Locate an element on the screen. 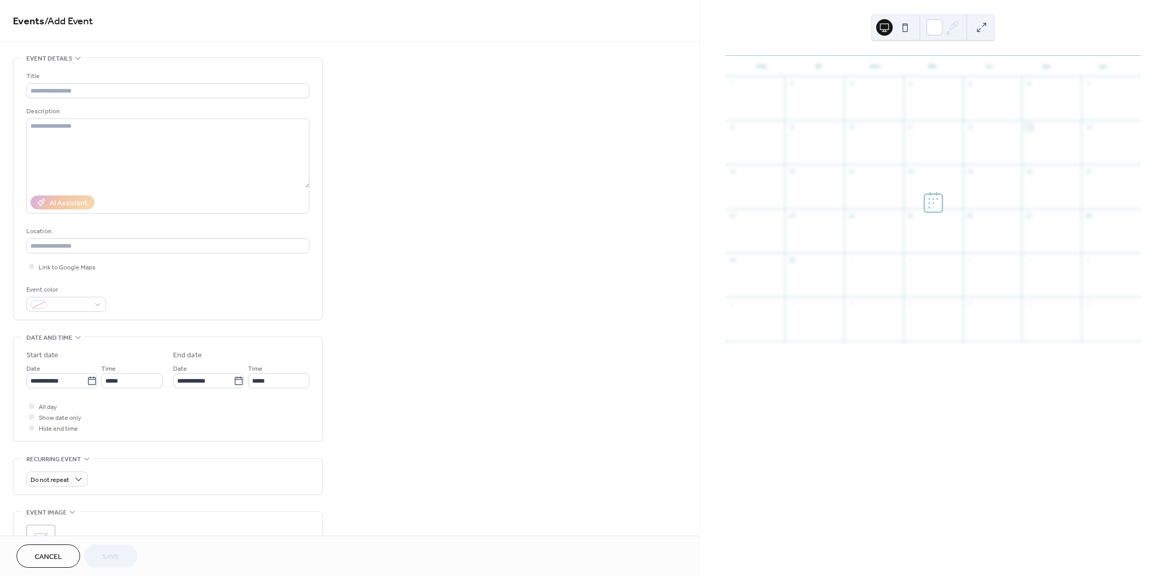  div: ma. is located at coordinates (762, 66).